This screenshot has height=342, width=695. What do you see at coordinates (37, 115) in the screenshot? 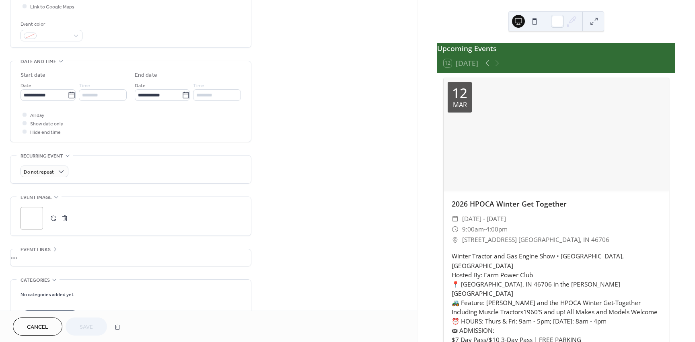
I see `span: All day` at bounding box center [37, 115].